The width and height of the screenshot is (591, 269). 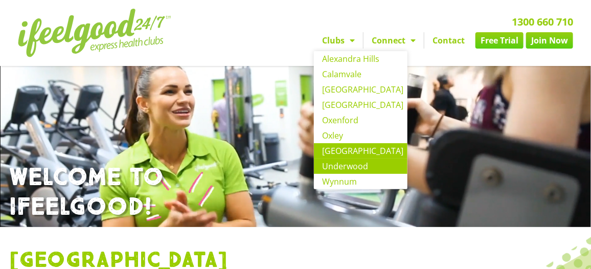 What do you see at coordinates (448, 40) in the screenshot?
I see `a: Contact` at bounding box center [448, 40].